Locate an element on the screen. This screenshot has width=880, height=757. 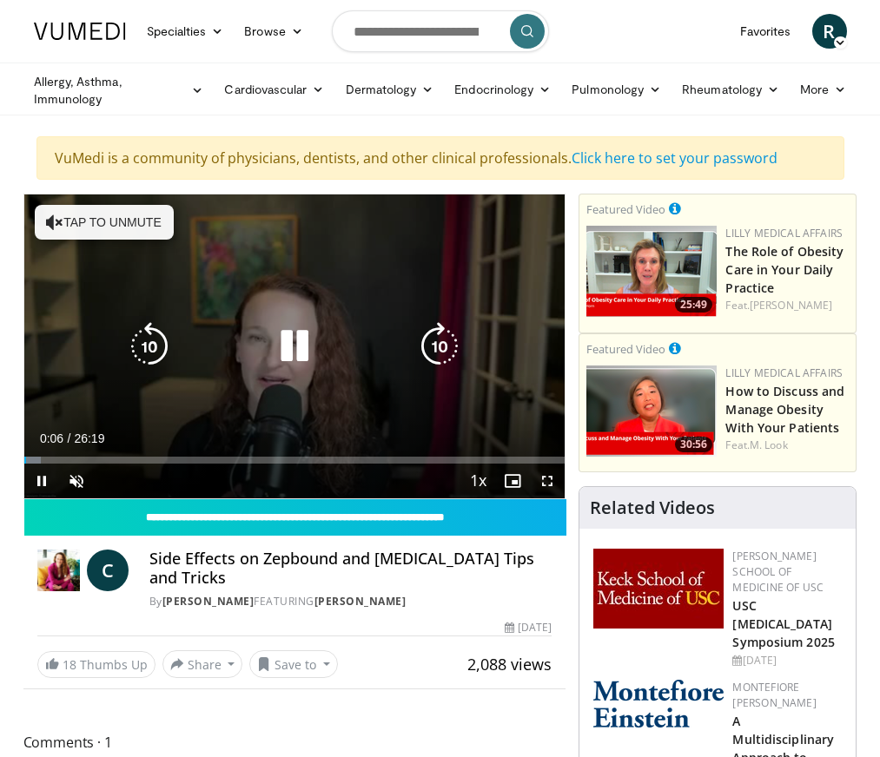
a: Endocrinology is located at coordinates (502, 89).